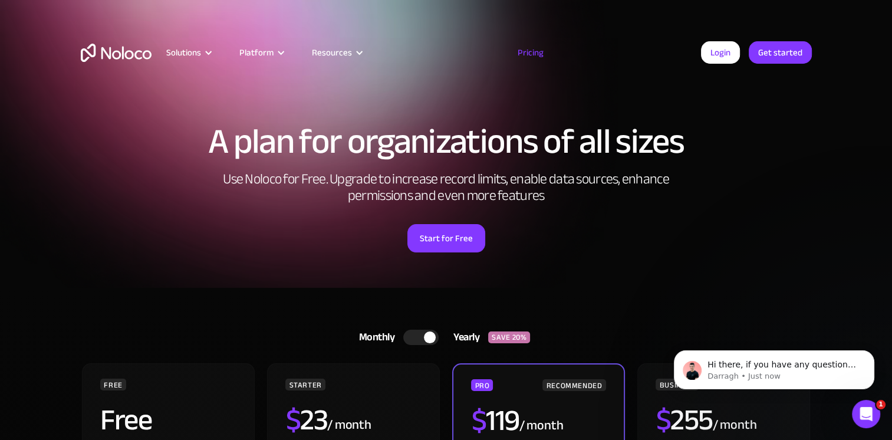 The height and width of the screenshot is (440, 892). What do you see at coordinates (509, 337) in the screenshot?
I see `div: SAVE 20%` at bounding box center [509, 337].